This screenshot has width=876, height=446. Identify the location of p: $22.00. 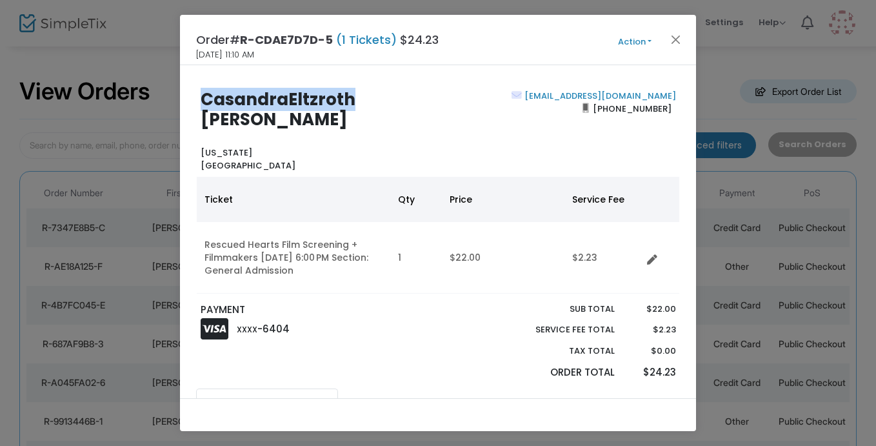
(651, 309).